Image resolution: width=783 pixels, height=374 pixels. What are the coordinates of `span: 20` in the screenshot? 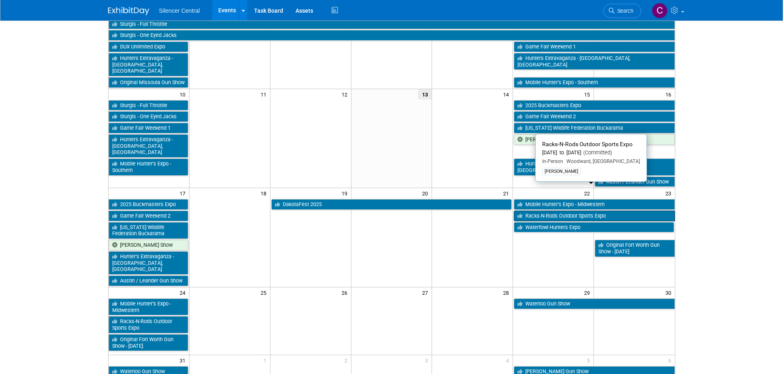 It's located at (426, 193).